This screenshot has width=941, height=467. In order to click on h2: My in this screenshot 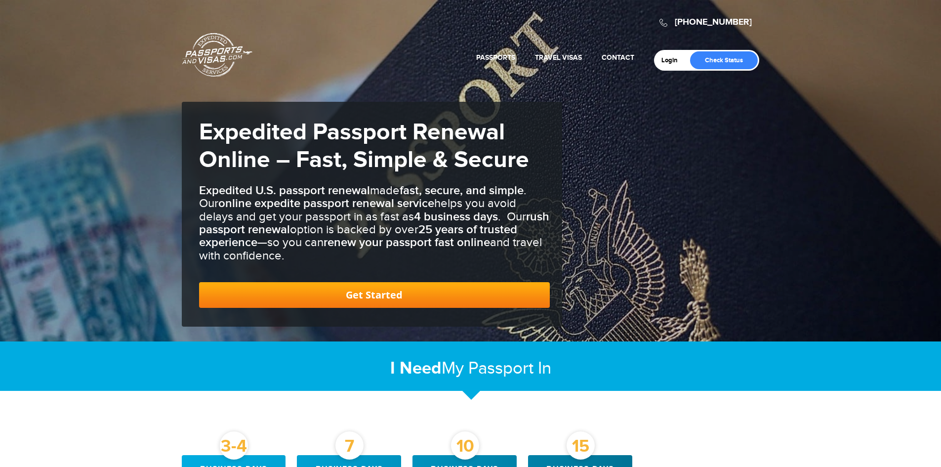, I will do `click(471, 368)`.